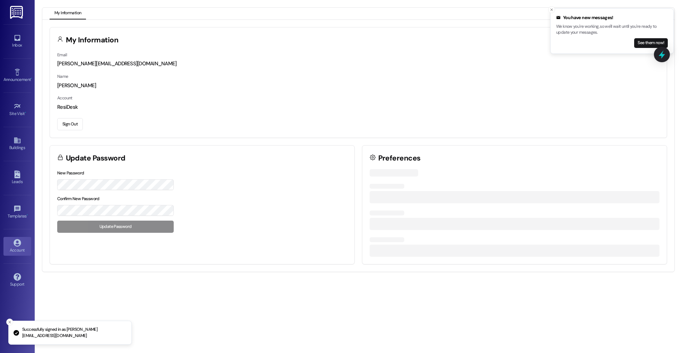 Image resolution: width=682 pixels, height=353 pixels. What do you see at coordinates (92, 40) in the screenshot?
I see `h3: My Information` at bounding box center [92, 40].